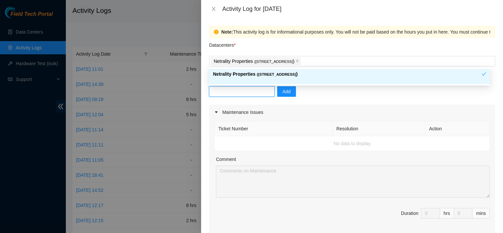 The image size is (503, 233). I want to click on button: Add, so click(286, 91).